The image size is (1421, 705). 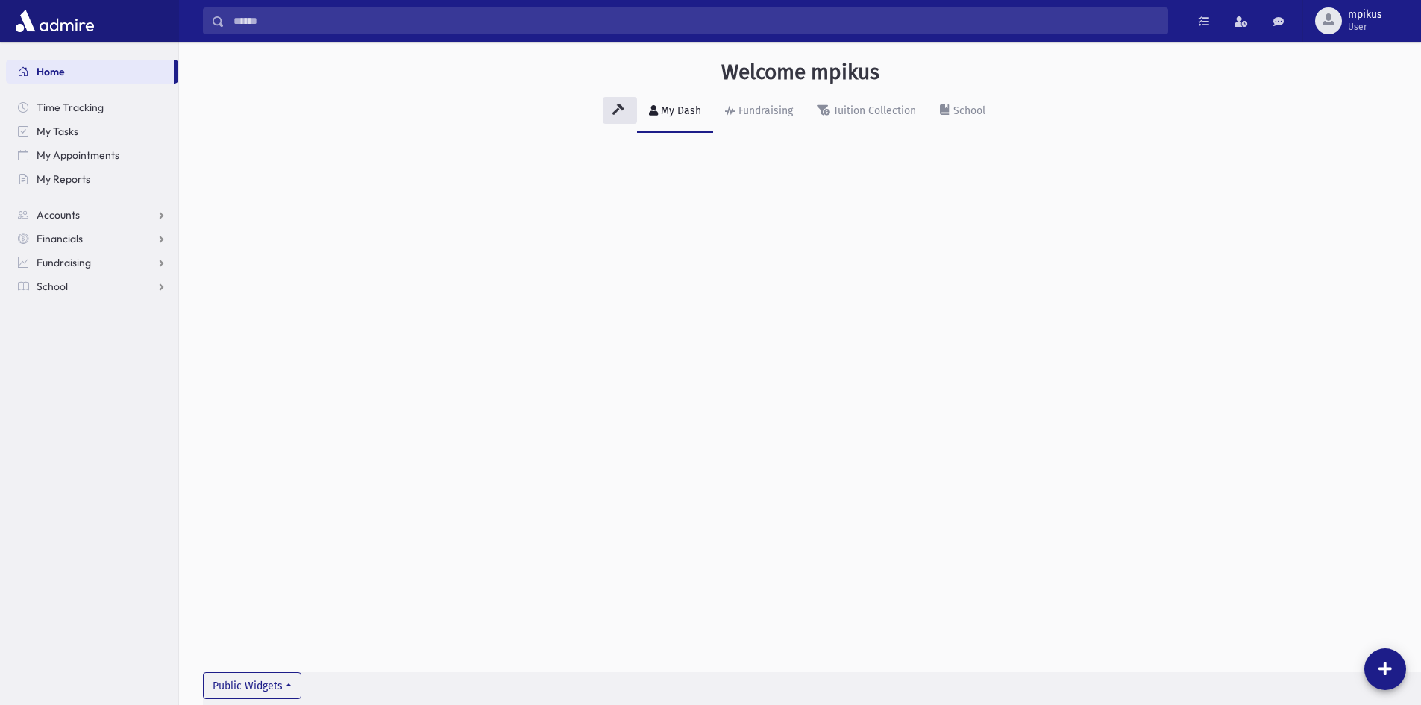 I want to click on span: Fundraising, so click(x=63, y=263).